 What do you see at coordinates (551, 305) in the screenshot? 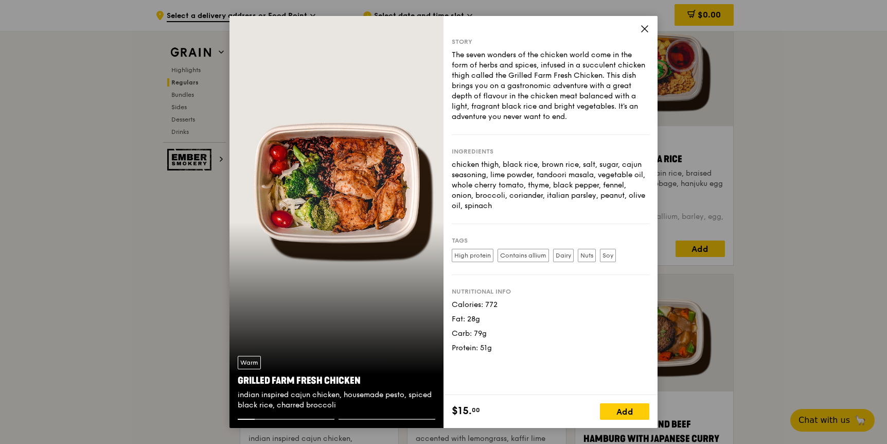
I see `div: Calories: 772` at bounding box center [551, 305].